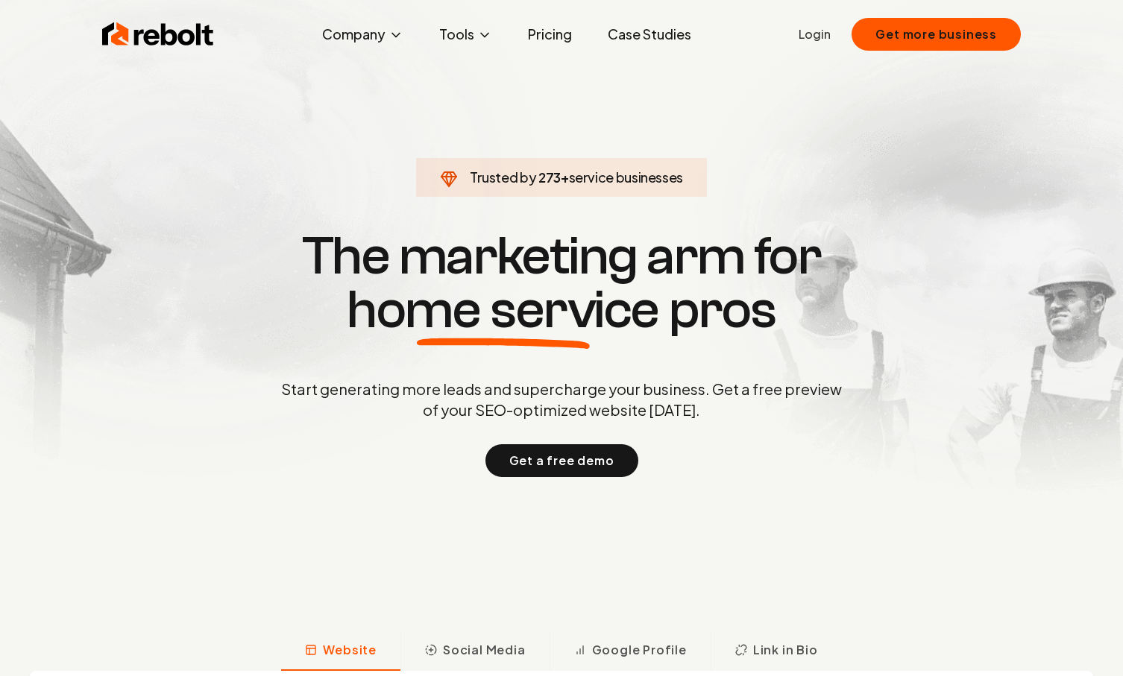 The height and width of the screenshot is (676, 1123). I want to click on span: Google Profile, so click(639, 650).